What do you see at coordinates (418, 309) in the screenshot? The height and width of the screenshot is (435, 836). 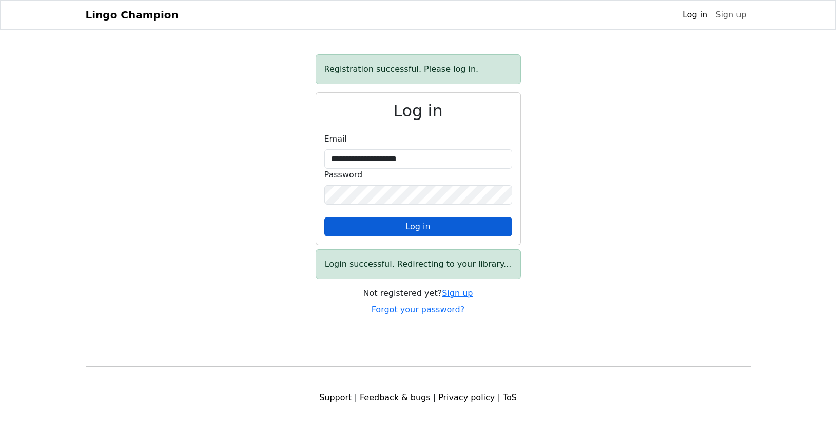 I see `a: Forgot your password?` at bounding box center [418, 309].